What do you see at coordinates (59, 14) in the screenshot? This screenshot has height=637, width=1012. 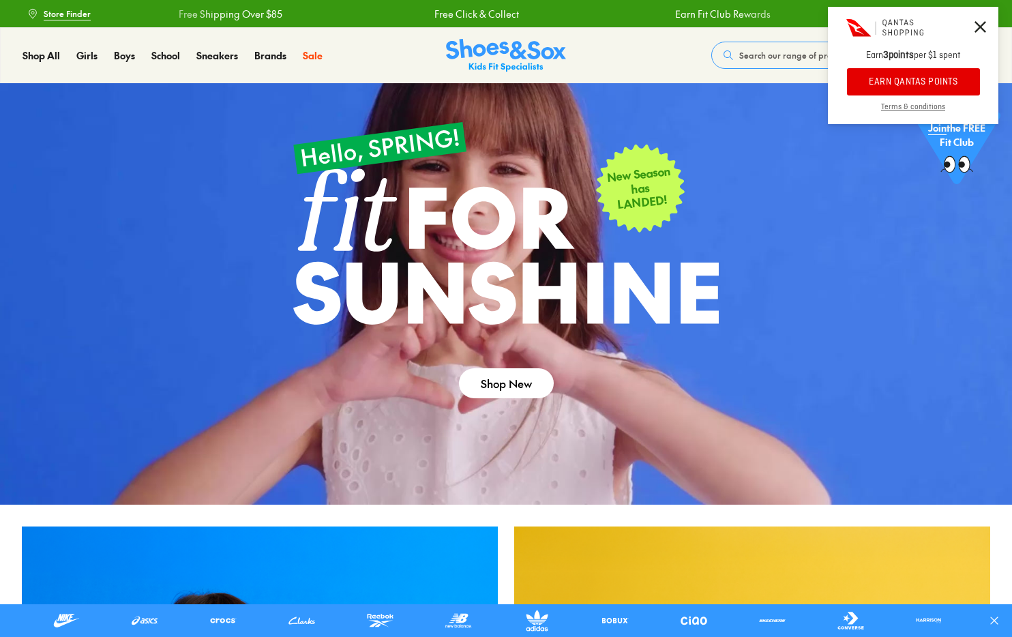 I see `a: Store Finder` at bounding box center [59, 14].